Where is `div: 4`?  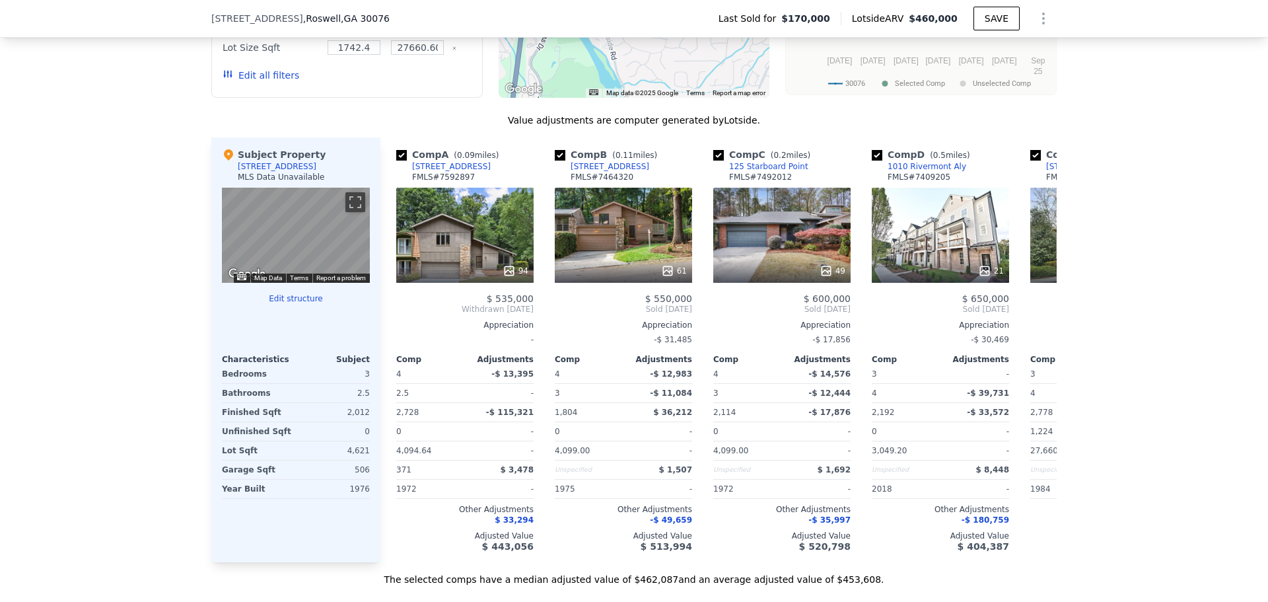 div: 4 is located at coordinates (905, 393).